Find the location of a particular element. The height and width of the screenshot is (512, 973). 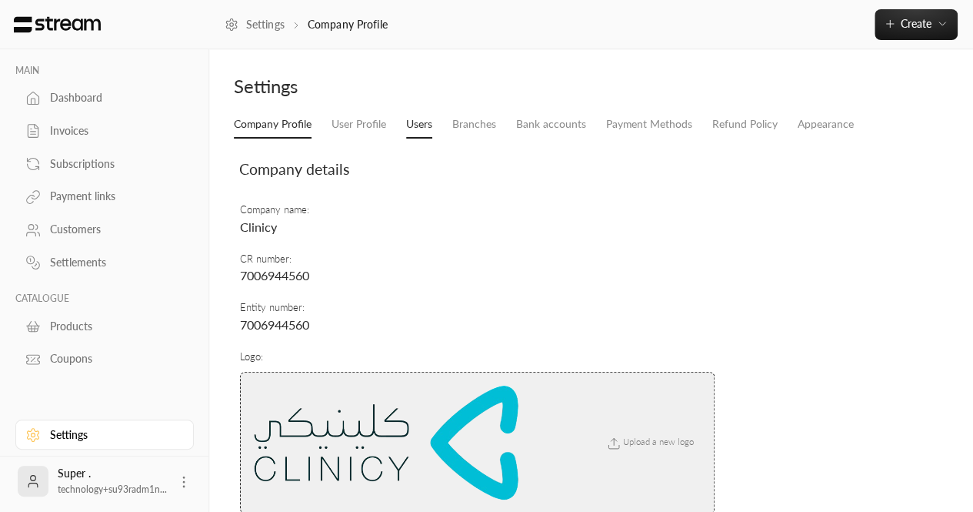

a: Products is located at coordinates (105, 325).